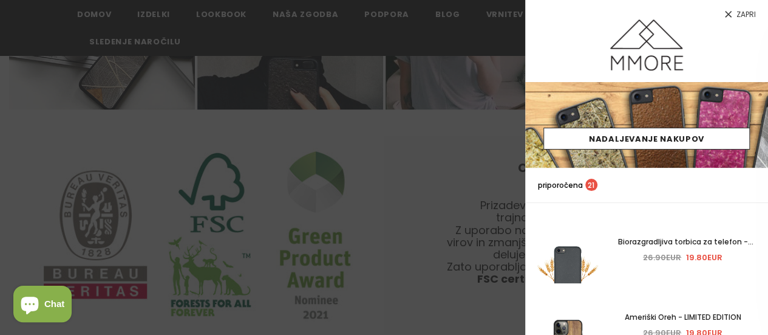 The width and height of the screenshot is (768, 335). What do you see at coordinates (43, 305) in the screenshot?
I see `inbox-online-store-chat: Shopify online store chat` at bounding box center [43, 305].